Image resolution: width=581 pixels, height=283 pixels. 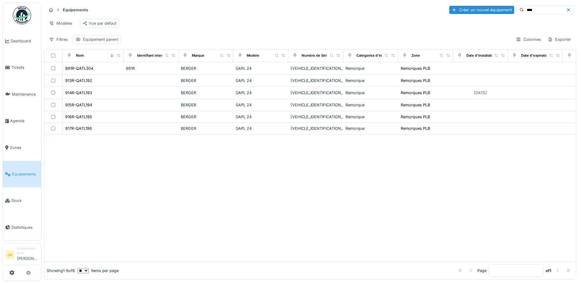 What do you see at coordinates (253, 55) in the screenshot?
I see `div: Modèle` at bounding box center [253, 55].